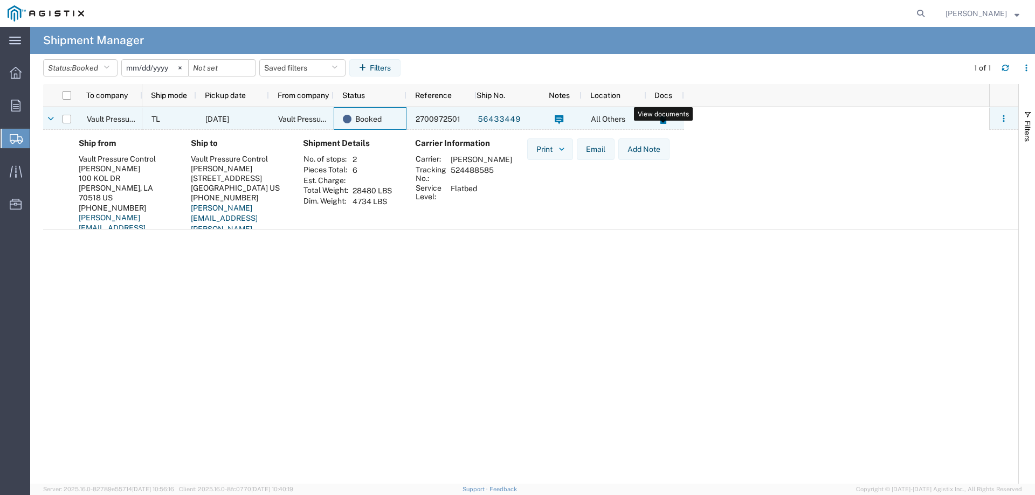  Describe the element at coordinates (126, 143) in the screenshot. I see `h4: Ship from` at that location.